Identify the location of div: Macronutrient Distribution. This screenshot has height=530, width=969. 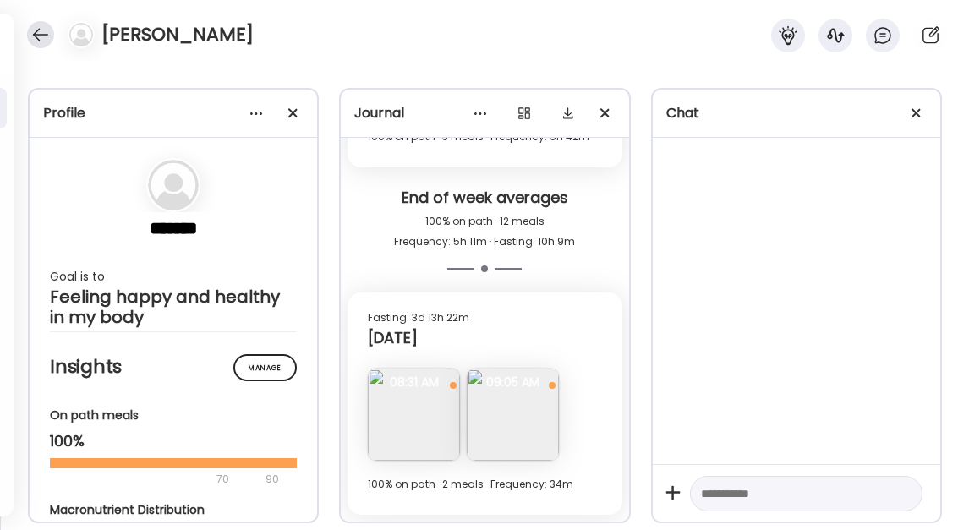
(191, 510).